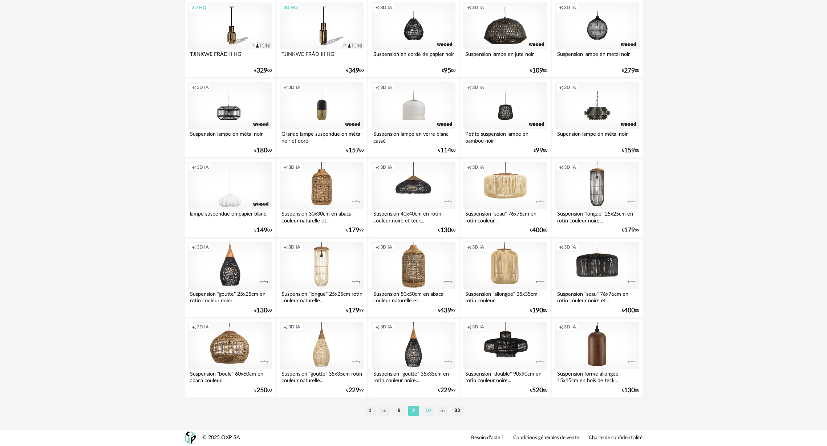 This screenshot has width=827, height=446. I want to click on a: Creation icon 3D IA Suspension "allongée" 35x35cm rotin couleur... €19000, so click(505, 278).